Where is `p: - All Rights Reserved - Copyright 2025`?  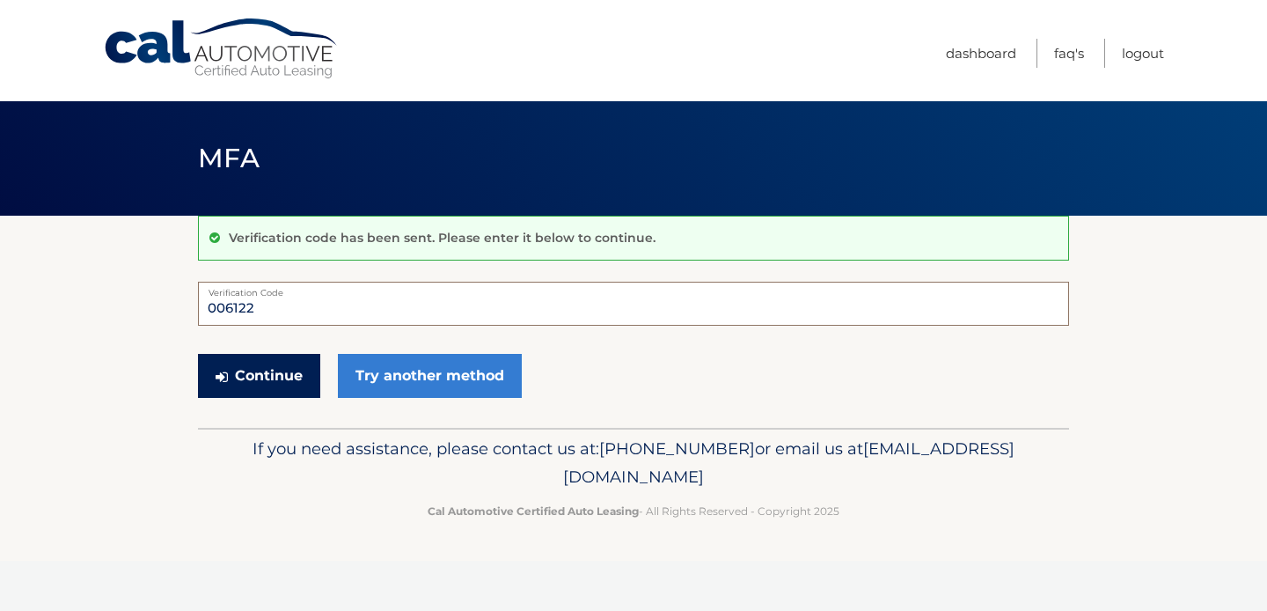
p: - All Rights Reserved - Copyright 2025 is located at coordinates (633, 510).